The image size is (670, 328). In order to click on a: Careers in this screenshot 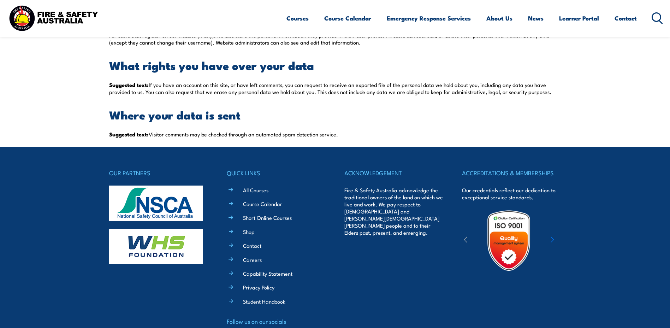, I will do `click(252, 259)`.